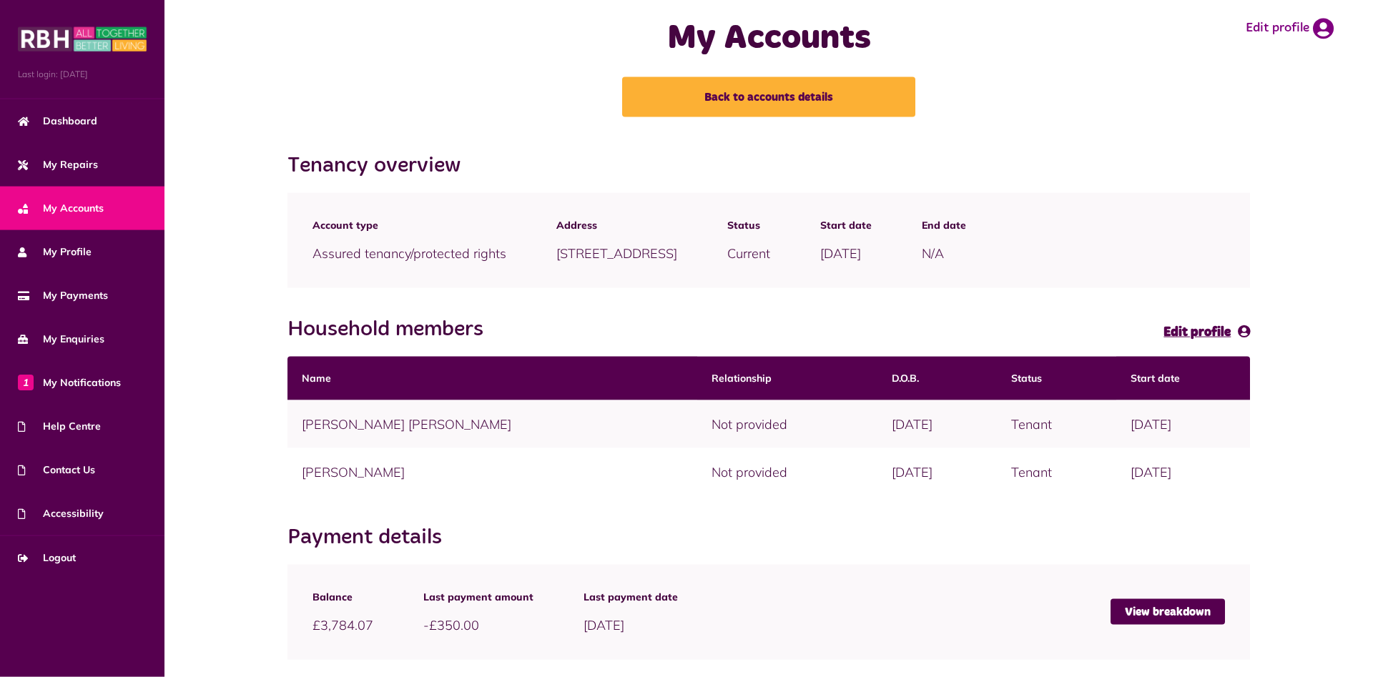  What do you see at coordinates (769, 97) in the screenshot?
I see `a: Back to accounts details` at bounding box center [769, 97].